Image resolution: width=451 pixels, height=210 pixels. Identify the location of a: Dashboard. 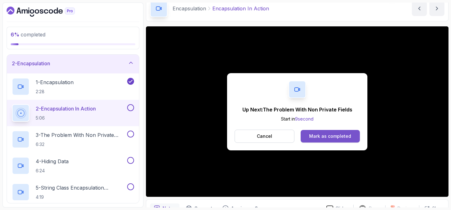
(48, 12).